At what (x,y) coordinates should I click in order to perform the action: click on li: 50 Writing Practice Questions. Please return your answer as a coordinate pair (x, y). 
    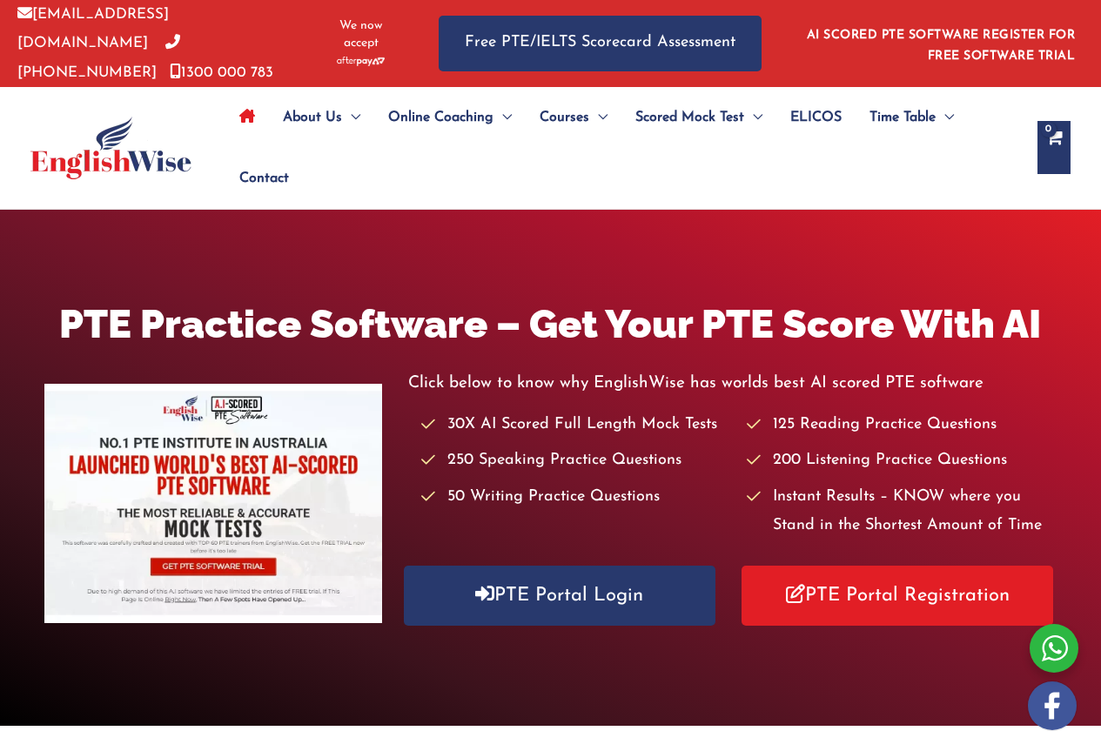
    Looking at the image, I should click on (576, 497).